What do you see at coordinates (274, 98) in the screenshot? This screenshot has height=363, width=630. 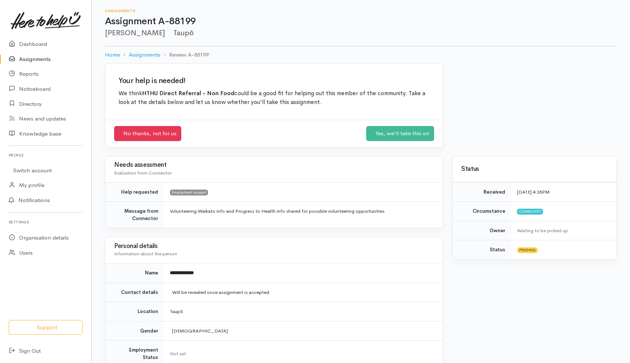 I see `p: We think could be a good fit for helping out this member of the community. Take a look at the det...` at bounding box center [274, 98].